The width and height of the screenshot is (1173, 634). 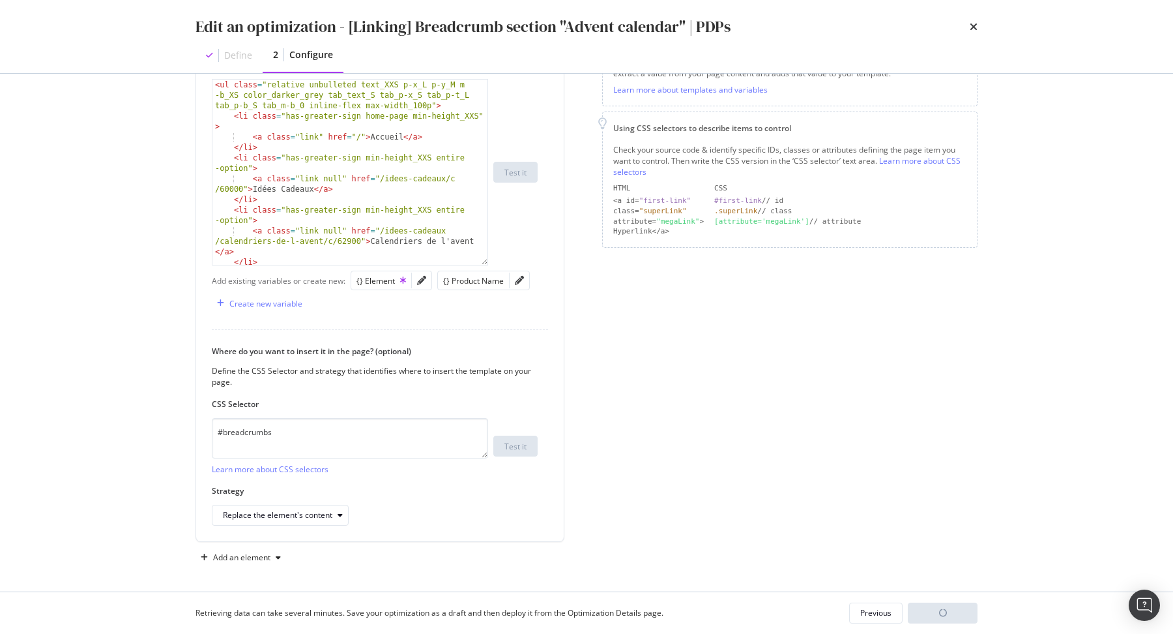 I want to click on div: loading, so click(x=943, y=613).